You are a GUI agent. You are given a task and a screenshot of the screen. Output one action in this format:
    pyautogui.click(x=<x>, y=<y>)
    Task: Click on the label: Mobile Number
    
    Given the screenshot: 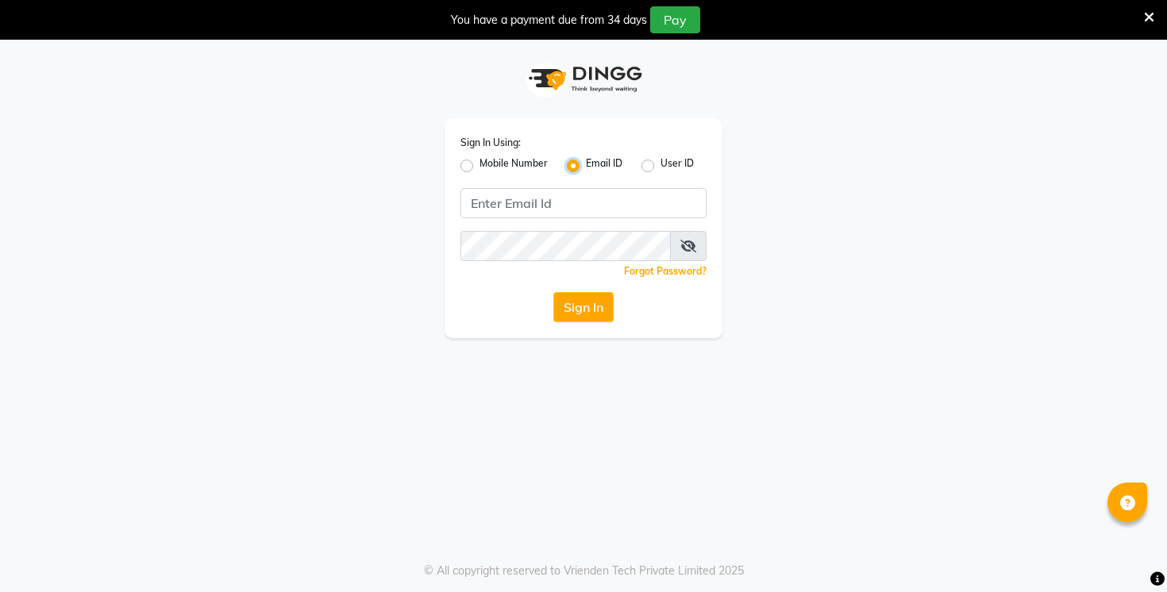 What is the action you would take?
    pyautogui.click(x=513, y=166)
    